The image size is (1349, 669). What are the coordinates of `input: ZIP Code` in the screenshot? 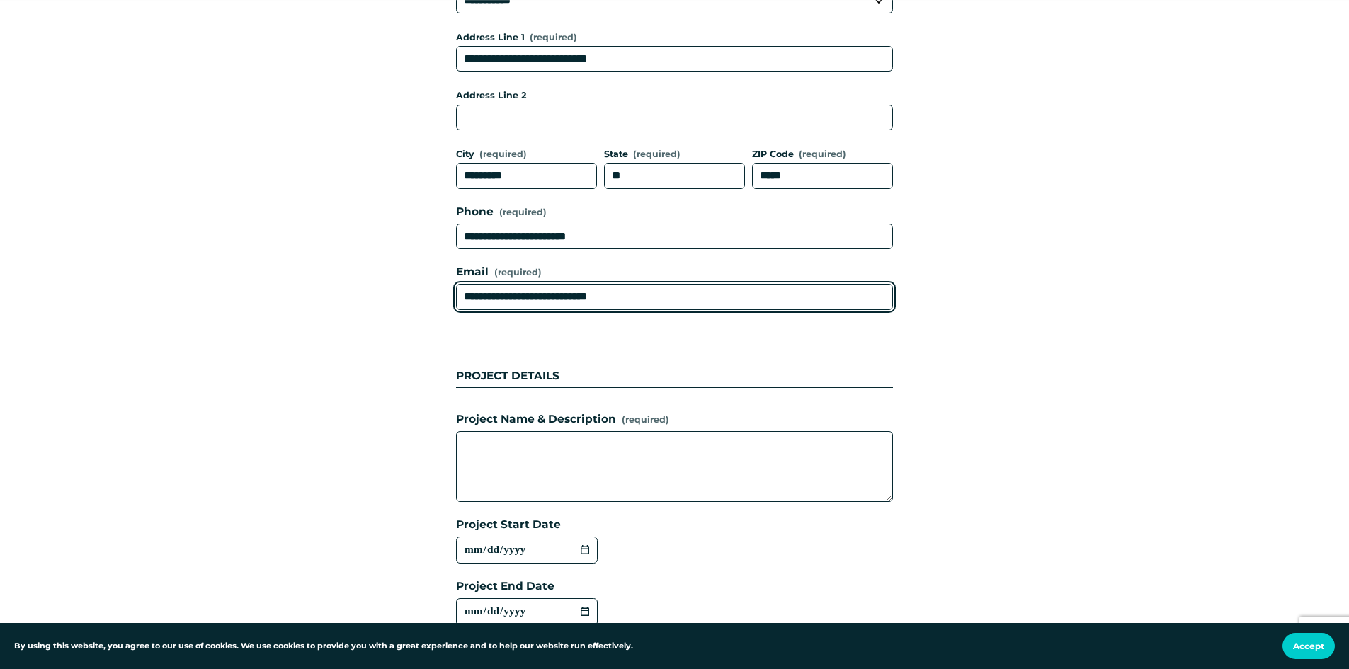 It's located at (822, 176).